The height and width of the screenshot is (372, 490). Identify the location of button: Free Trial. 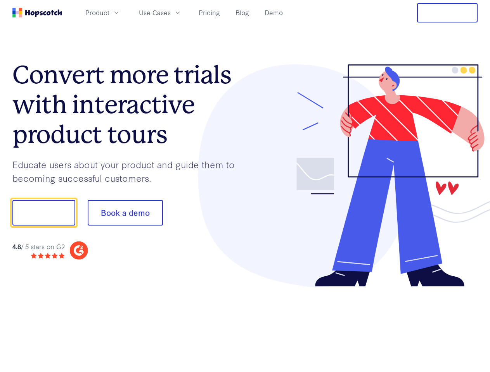
(447, 13).